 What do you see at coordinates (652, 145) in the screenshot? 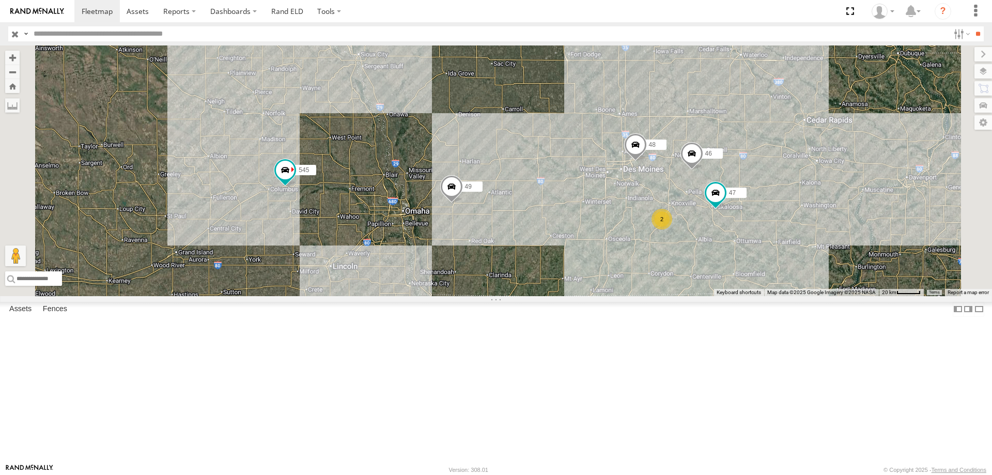
I see `span: 48` at bounding box center [652, 145].